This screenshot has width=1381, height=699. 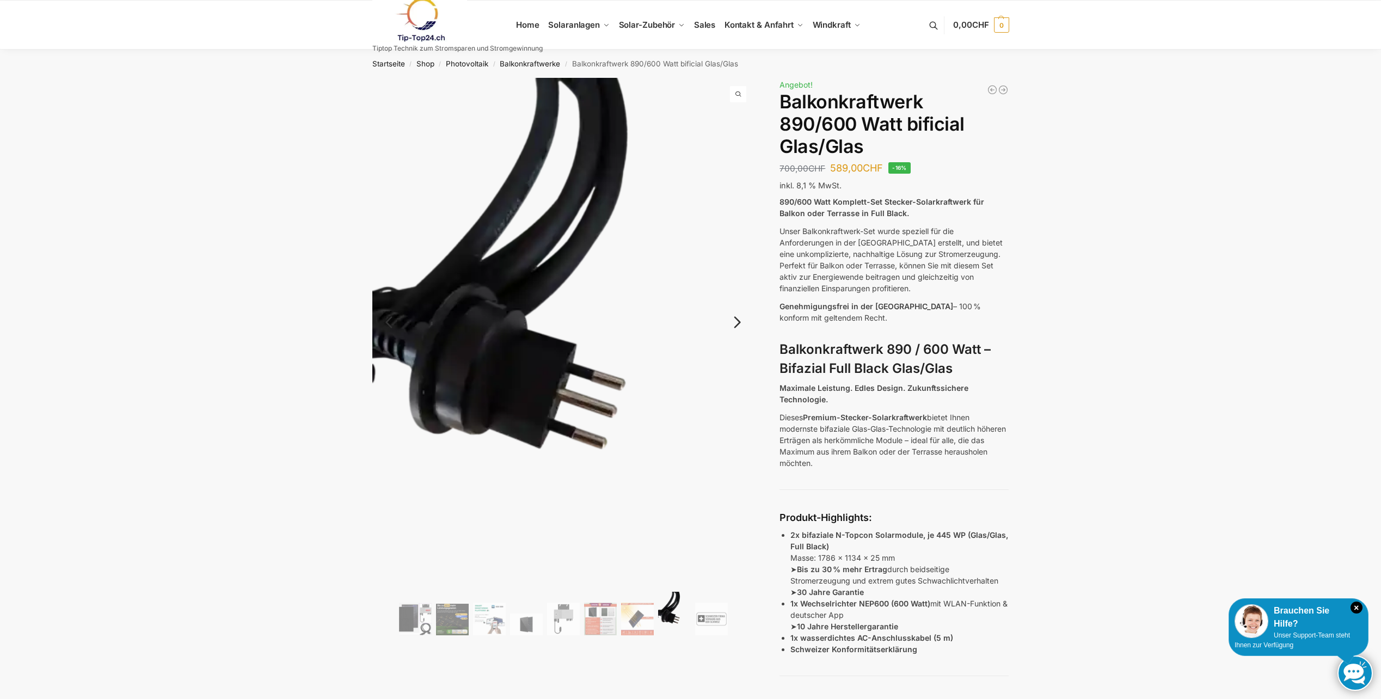 What do you see at coordinates (647, 24) in the screenshot?
I see `span: Solar-Zubehör` at bounding box center [647, 24].